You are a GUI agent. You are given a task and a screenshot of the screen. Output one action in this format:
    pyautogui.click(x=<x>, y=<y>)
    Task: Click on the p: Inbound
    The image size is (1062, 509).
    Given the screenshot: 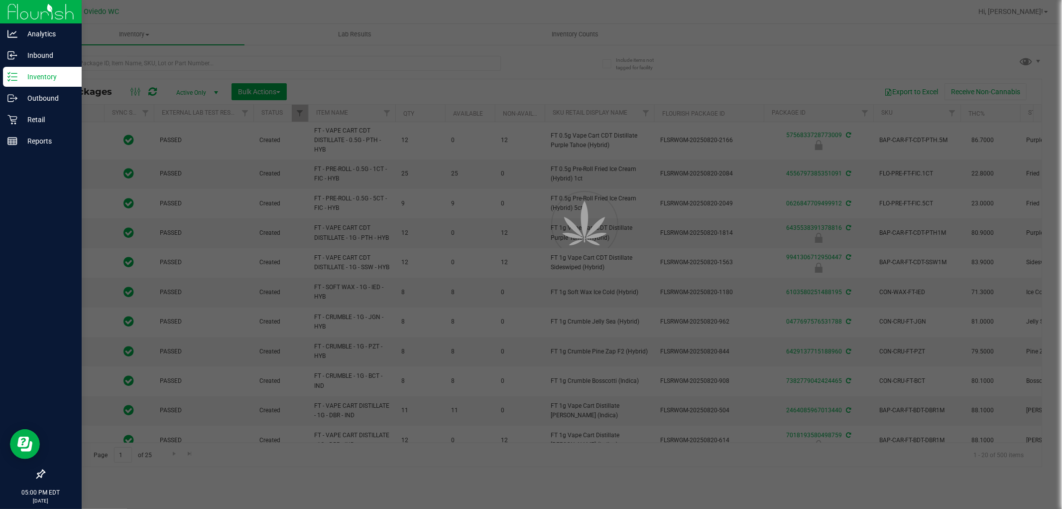 What is the action you would take?
    pyautogui.click(x=47, y=55)
    